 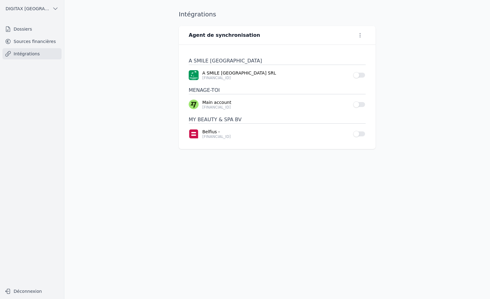 What do you see at coordinates (277, 90) in the screenshot?
I see `h3: MENAGE-TOI` at bounding box center [277, 90].